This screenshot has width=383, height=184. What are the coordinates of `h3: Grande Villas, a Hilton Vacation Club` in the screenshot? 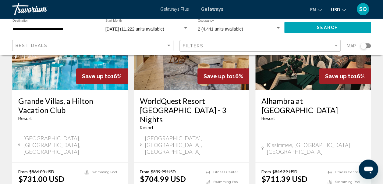 It's located at (70, 105).